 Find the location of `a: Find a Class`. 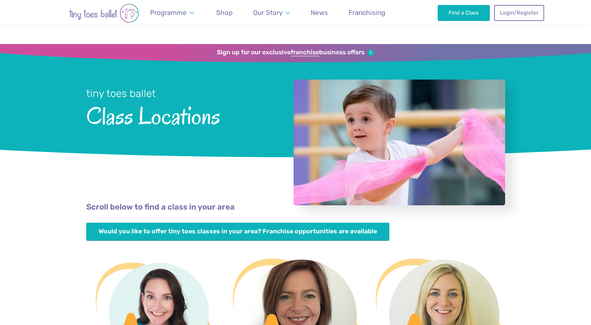

a: Find a Class is located at coordinates (464, 13).